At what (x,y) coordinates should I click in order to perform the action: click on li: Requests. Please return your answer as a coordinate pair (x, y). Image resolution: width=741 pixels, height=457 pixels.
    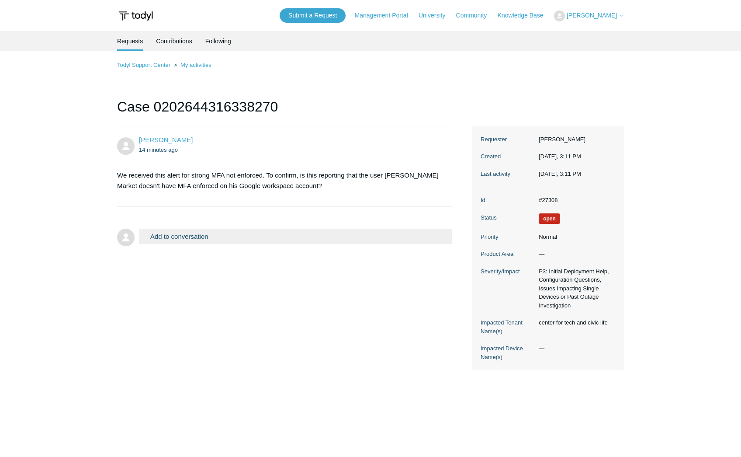
    Looking at the image, I should click on (130, 41).